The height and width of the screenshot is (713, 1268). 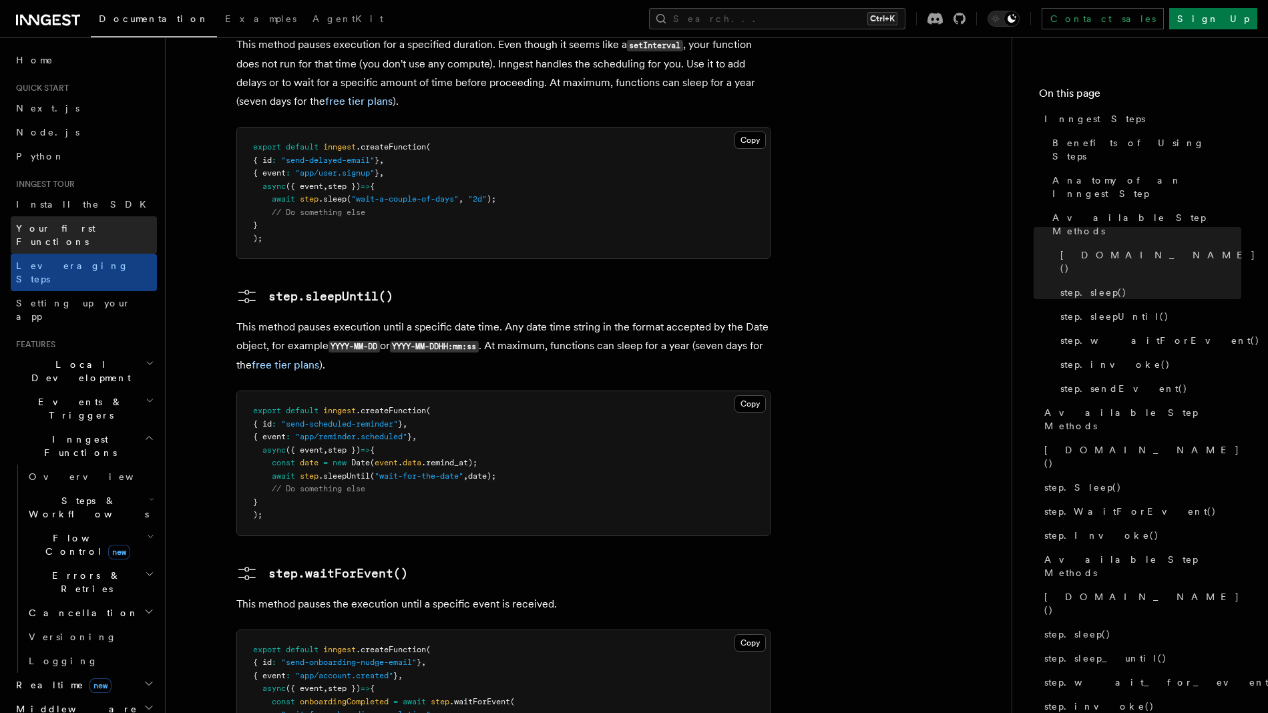 I want to click on a: Sign Up, so click(x=1213, y=19).